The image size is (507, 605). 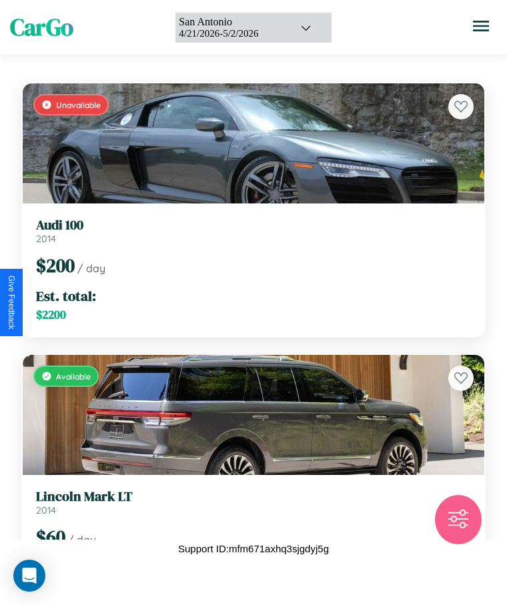 What do you see at coordinates (253, 225) in the screenshot?
I see `h3: Audi 100` at bounding box center [253, 225].